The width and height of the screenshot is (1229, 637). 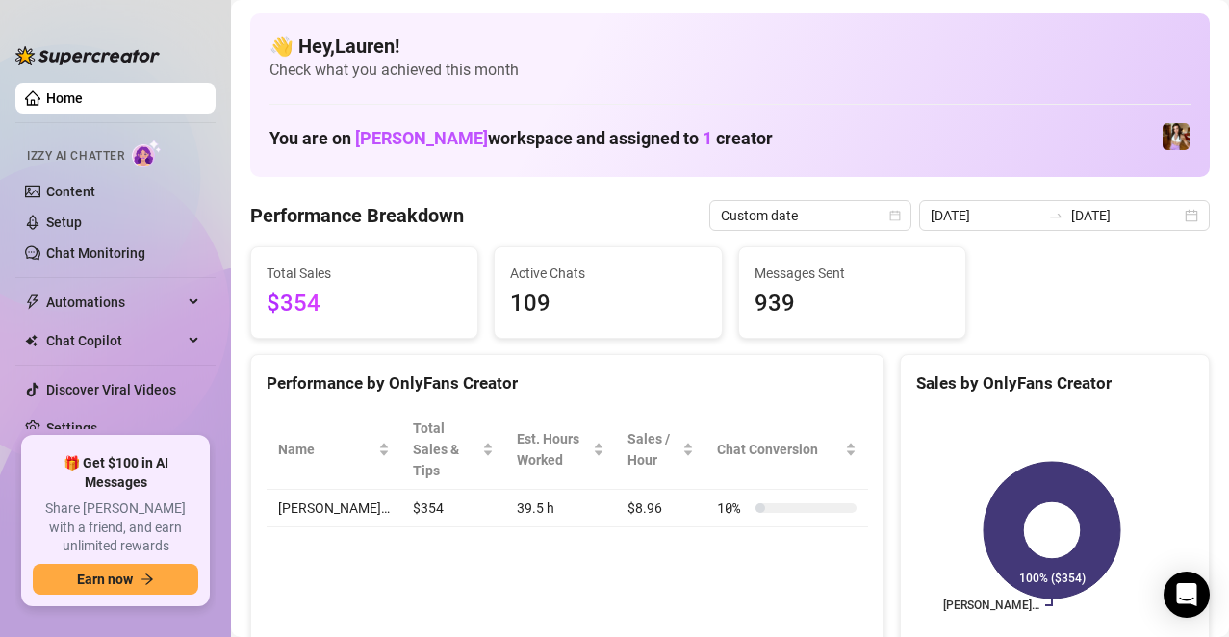 I want to click on td: 39.5 h, so click(x=560, y=508).